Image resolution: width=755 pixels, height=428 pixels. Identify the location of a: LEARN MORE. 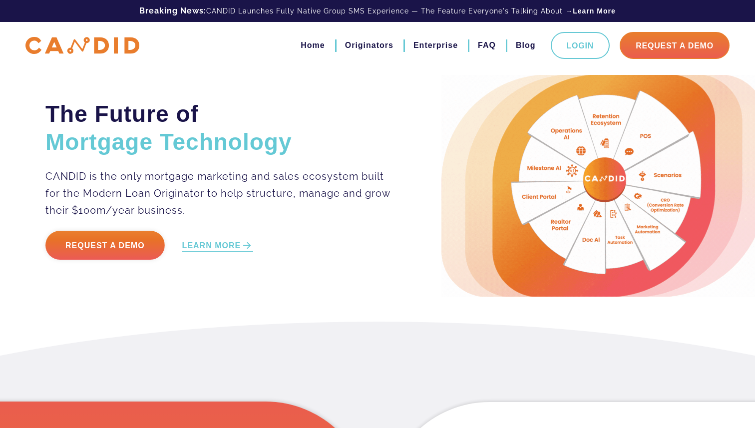
(218, 246).